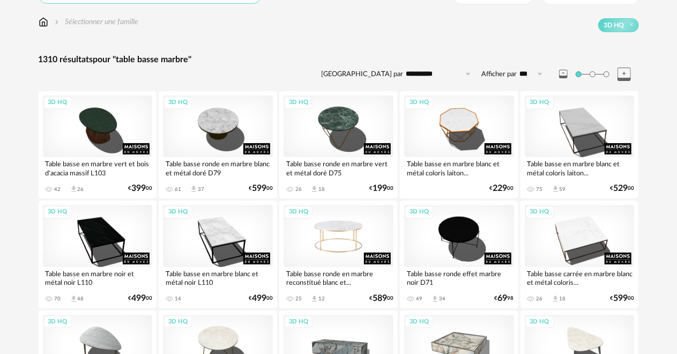 The width and height of the screenshot is (677, 354). What do you see at coordinates (81, 299) in the screenshot?
I see `div: 48` at bounding box center [81, 299].